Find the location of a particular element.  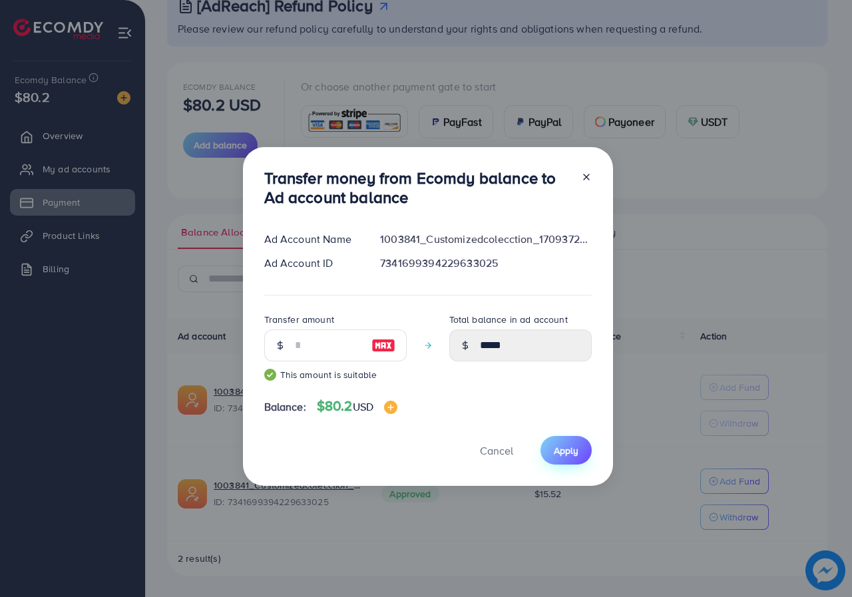

h3: Transfer money from Ecomdy balance to Ad account balance is located at coordinates (418, 188).